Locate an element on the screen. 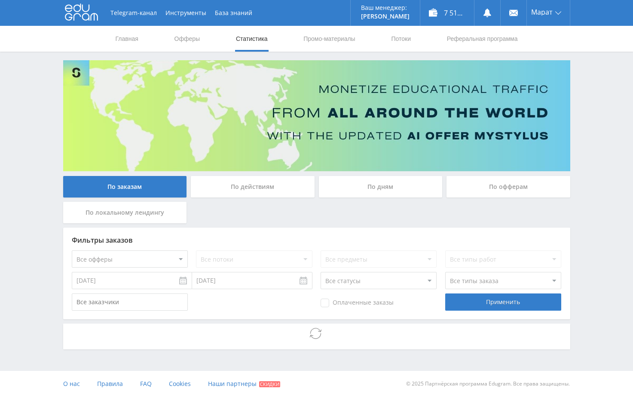 The image size is (633, 395). a: Офферы is located at coordinates (187, 39).